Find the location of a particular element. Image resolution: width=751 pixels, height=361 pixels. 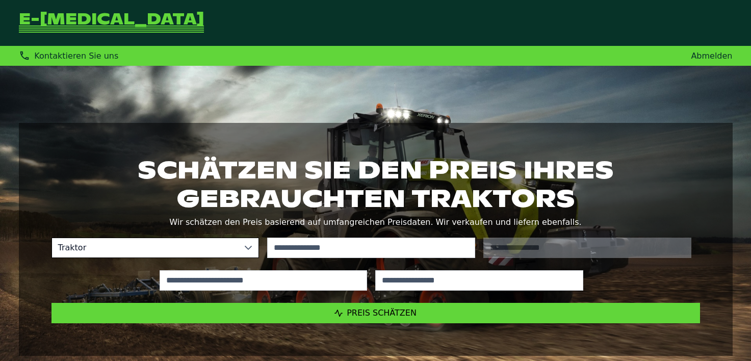

span: Kontaktieren Sie uns is located at coordinates (76, 56).